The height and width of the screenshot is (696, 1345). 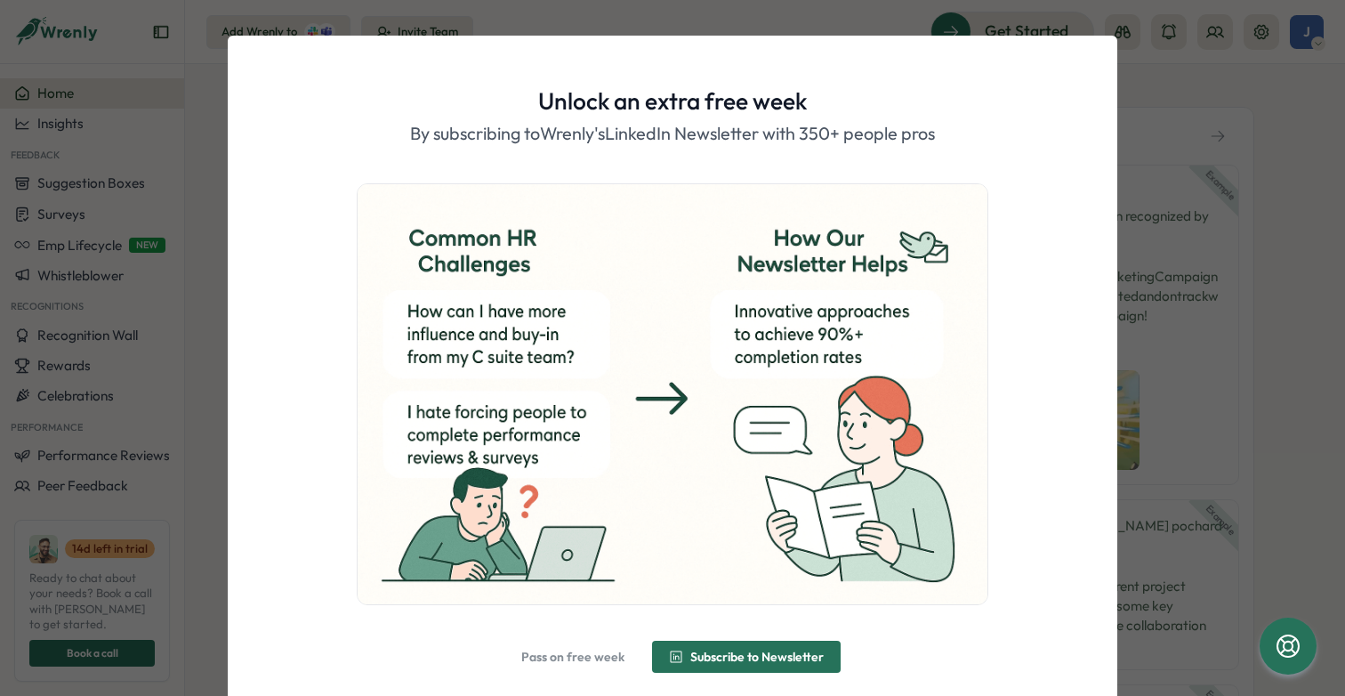 I want to click on h1: Unlock an extra free week, so click(x=673, y=101).